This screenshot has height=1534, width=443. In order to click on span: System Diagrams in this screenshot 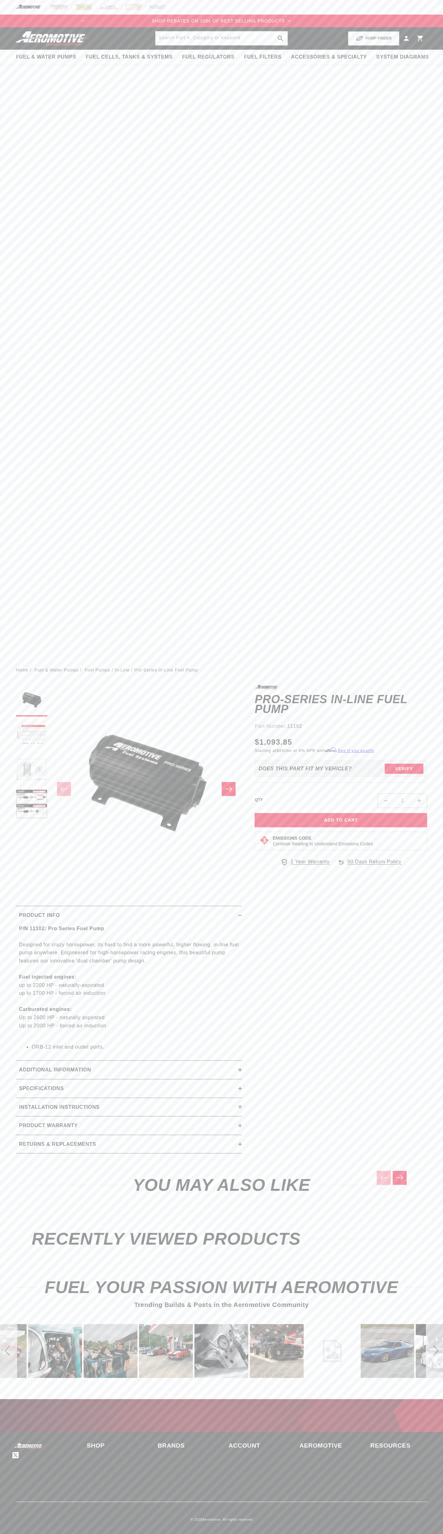, I will do `click(402, 57)`.